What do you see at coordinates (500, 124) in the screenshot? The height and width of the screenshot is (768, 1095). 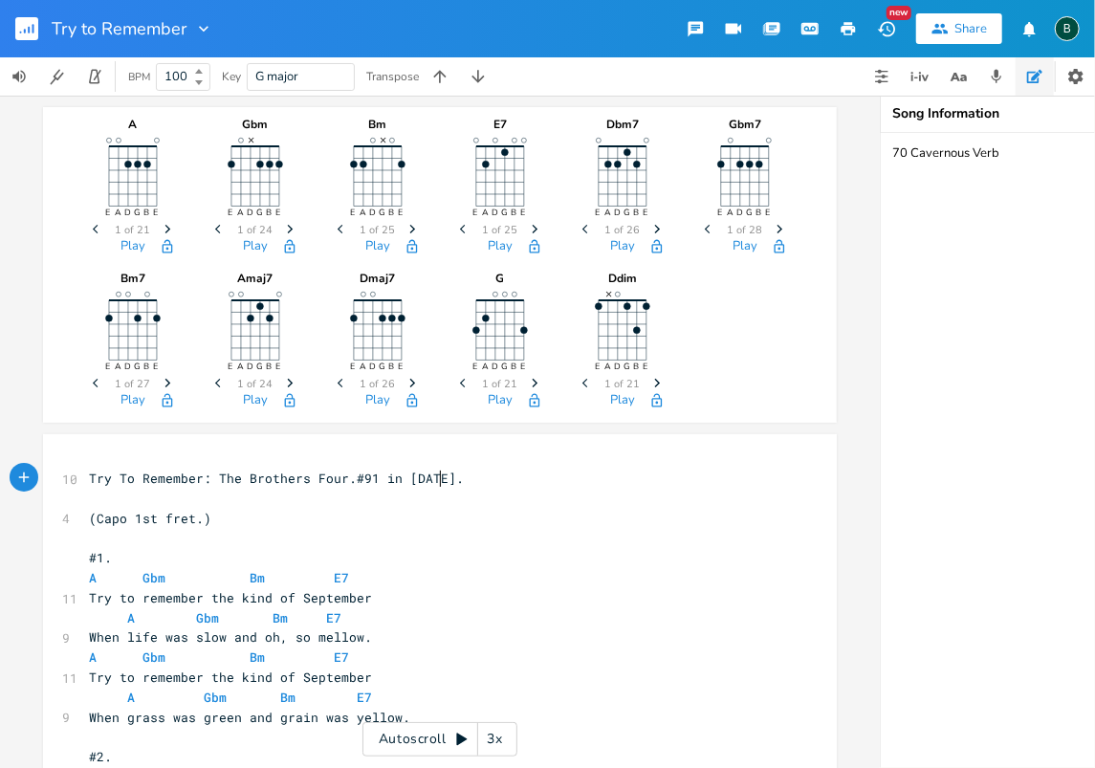 I see `div: E7` at bounding box center [500, 124].